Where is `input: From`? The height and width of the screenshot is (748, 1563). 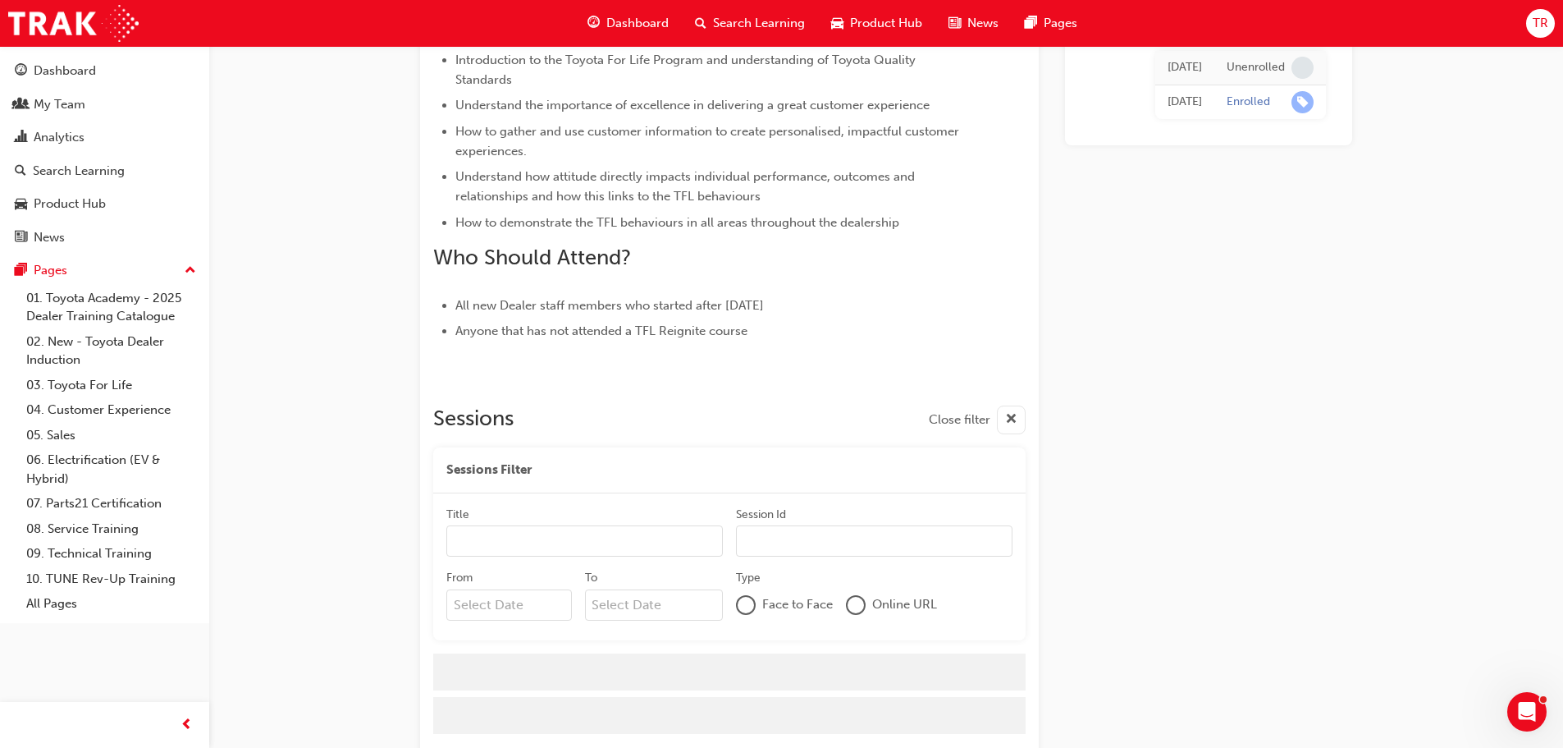
input: From is located at coordinates (509, 605).